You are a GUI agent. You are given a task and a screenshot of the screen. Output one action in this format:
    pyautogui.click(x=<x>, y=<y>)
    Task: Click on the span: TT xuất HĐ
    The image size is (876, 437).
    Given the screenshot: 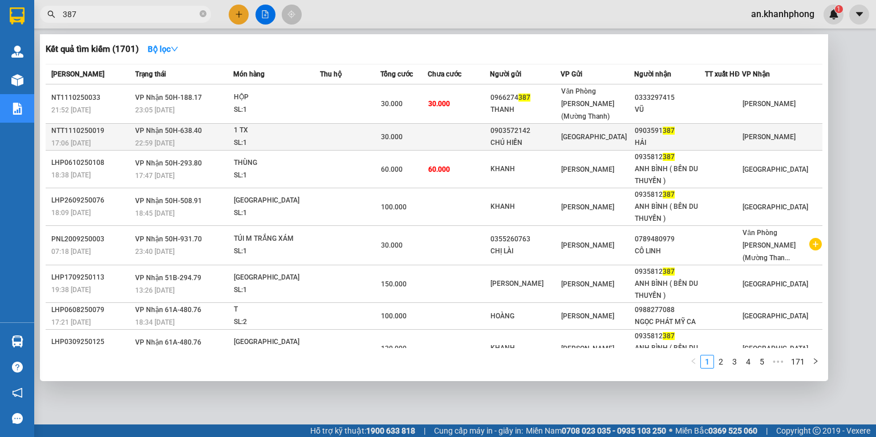 What is the action you would take?
    pyautogui.click(x=722, y=74)
    